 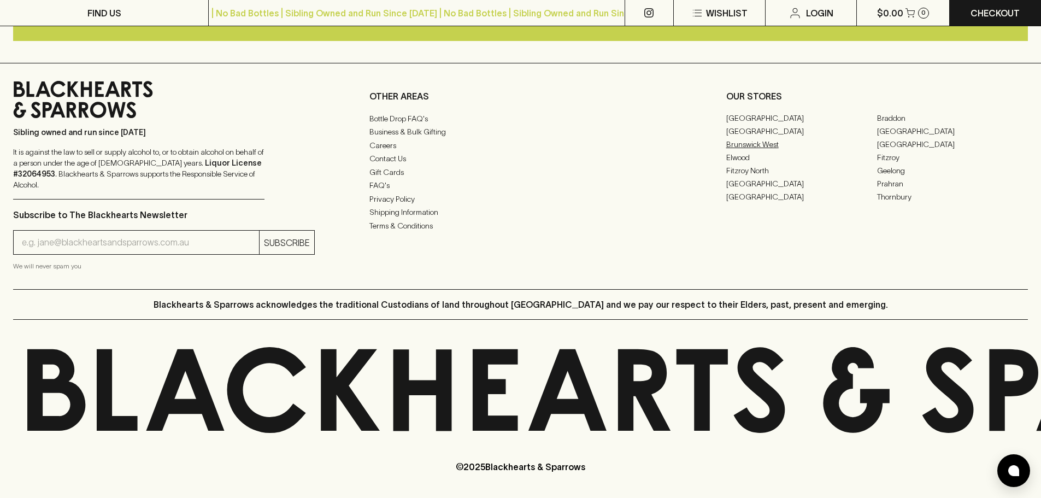 I want to click on p: We will never spam you, so click(x=164, y=266).